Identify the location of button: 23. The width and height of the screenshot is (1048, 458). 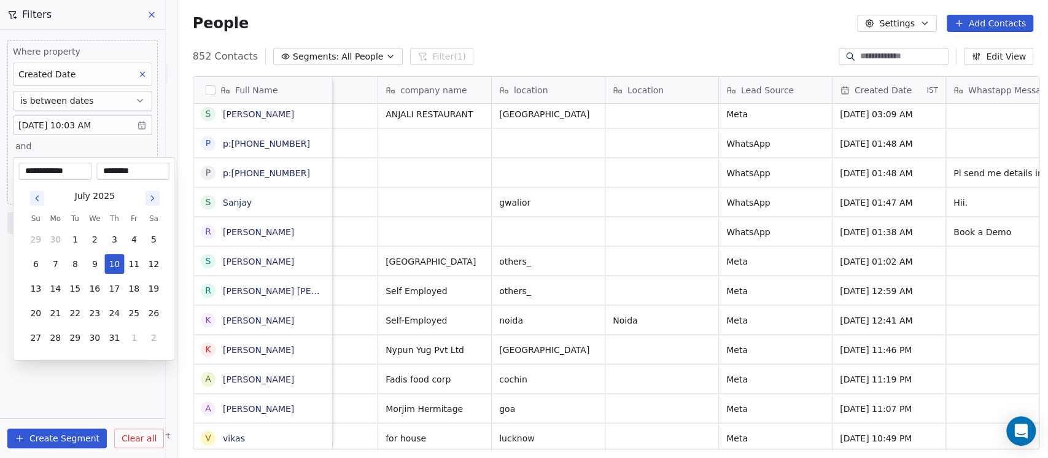
(95, 313).